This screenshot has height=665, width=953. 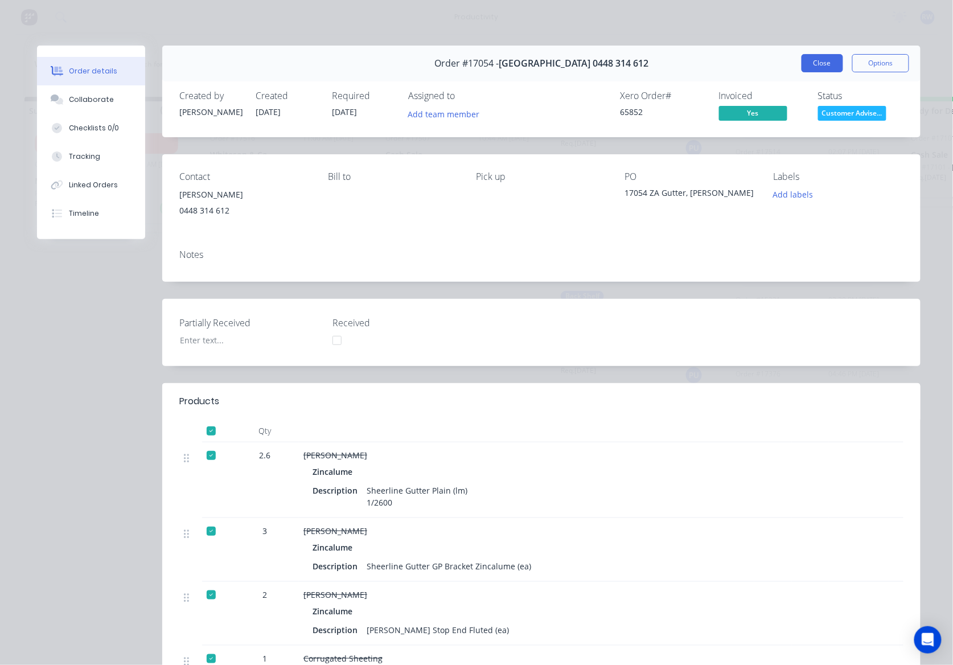 What do you see at coordinates (265, 658) in the screenshot?
I see `span: 1` at bounding box center [265, 658].